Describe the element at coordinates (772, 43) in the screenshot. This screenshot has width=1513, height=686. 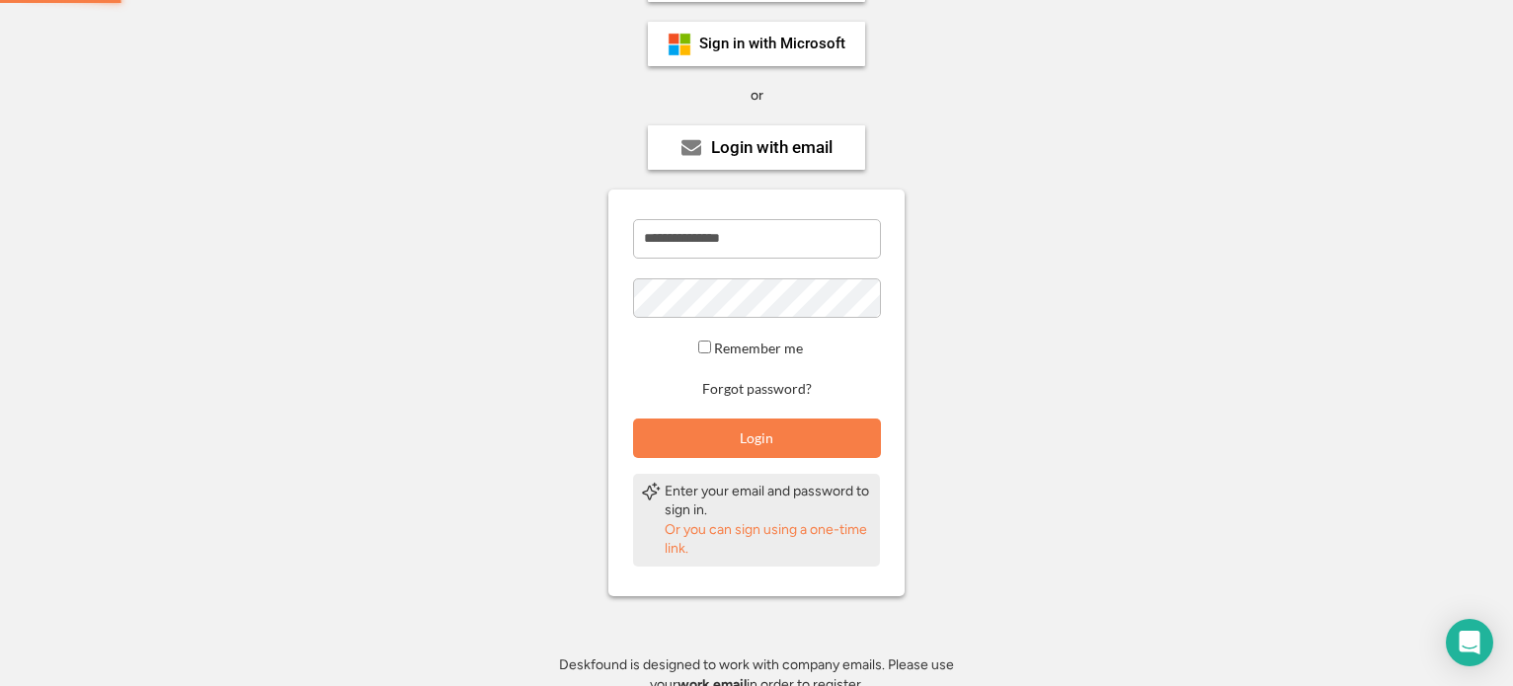
I see `div: Sign in with Microsoft` at that location.